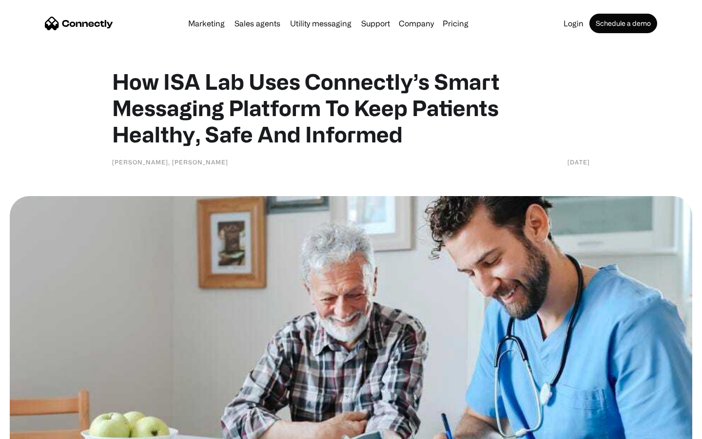  Describe the element at coordinates (321, 23) in the screenshot. I see `a: Utility messaging` at that location.